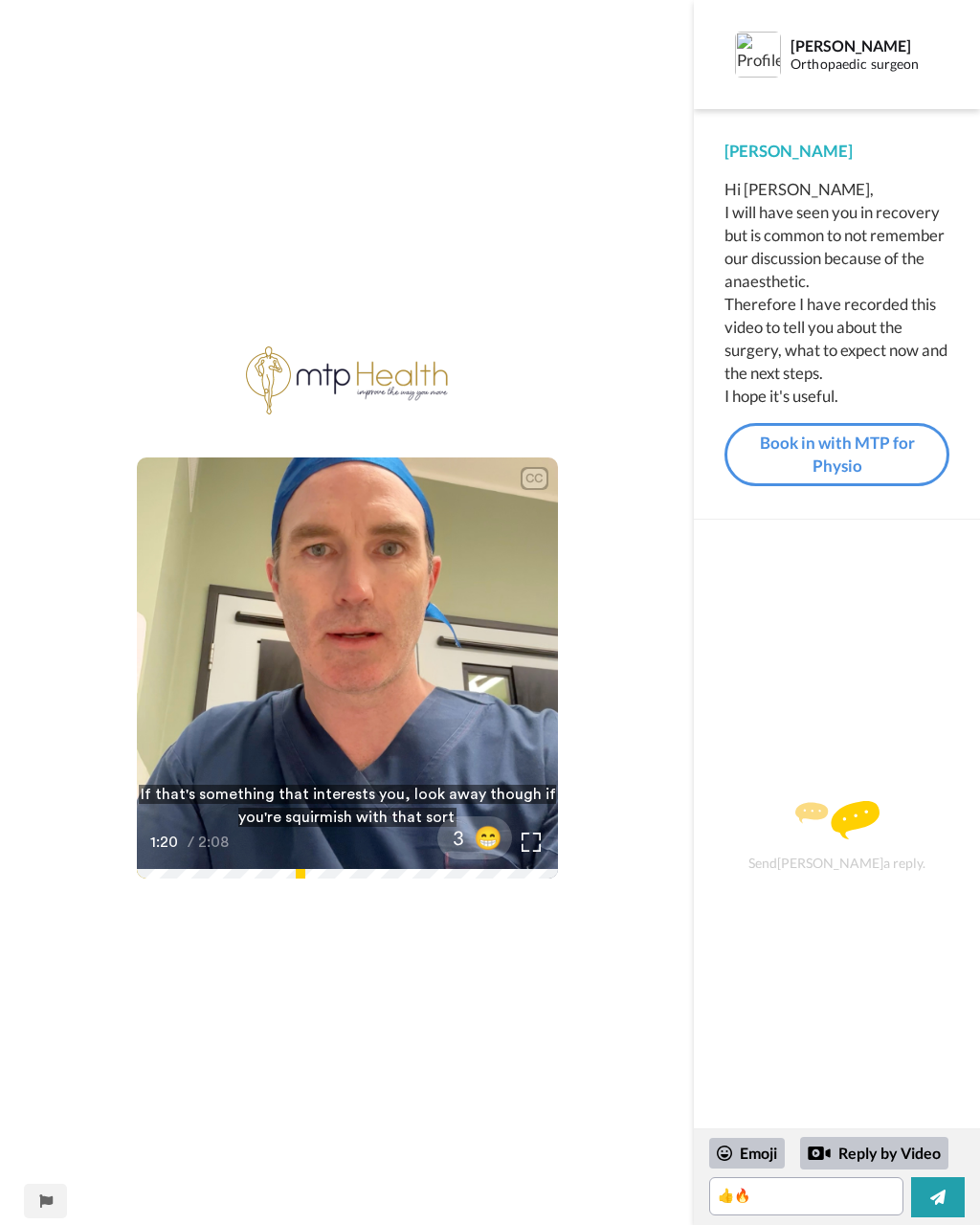 This screenshot has width=980, height=1225. What do you see at coordinates (758, 54) in the screenshot?
I see `img: Profile Image` at bounding box center [758, 54].